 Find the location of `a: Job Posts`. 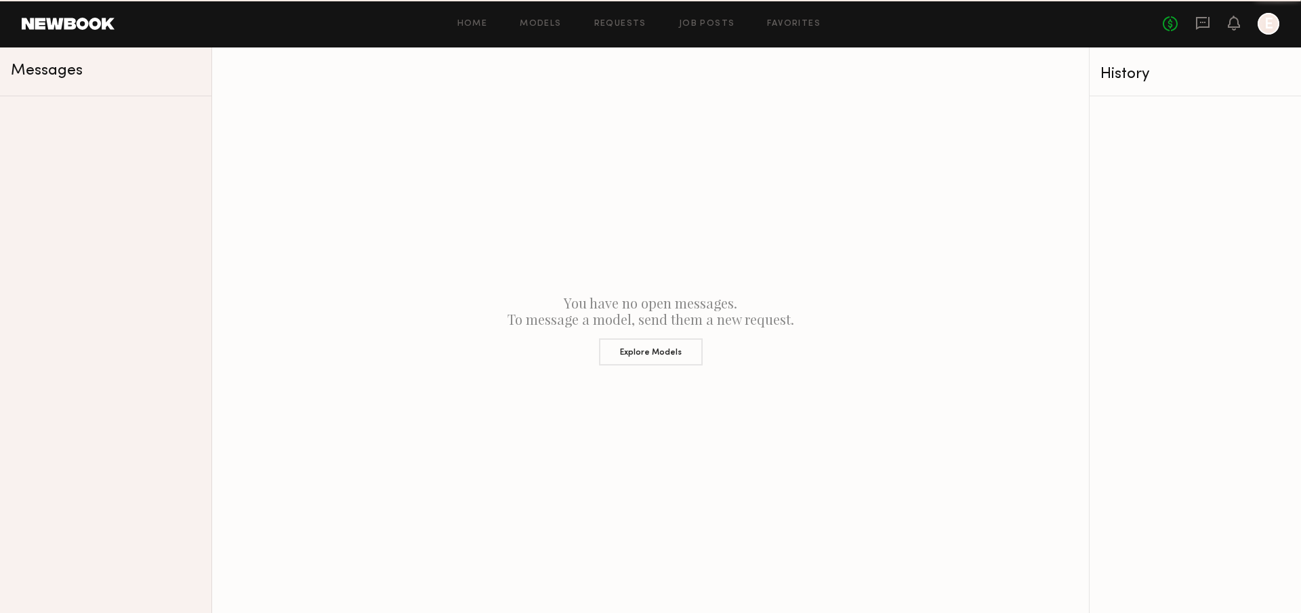

a: Job Posts is located at coordinates (707, 24).